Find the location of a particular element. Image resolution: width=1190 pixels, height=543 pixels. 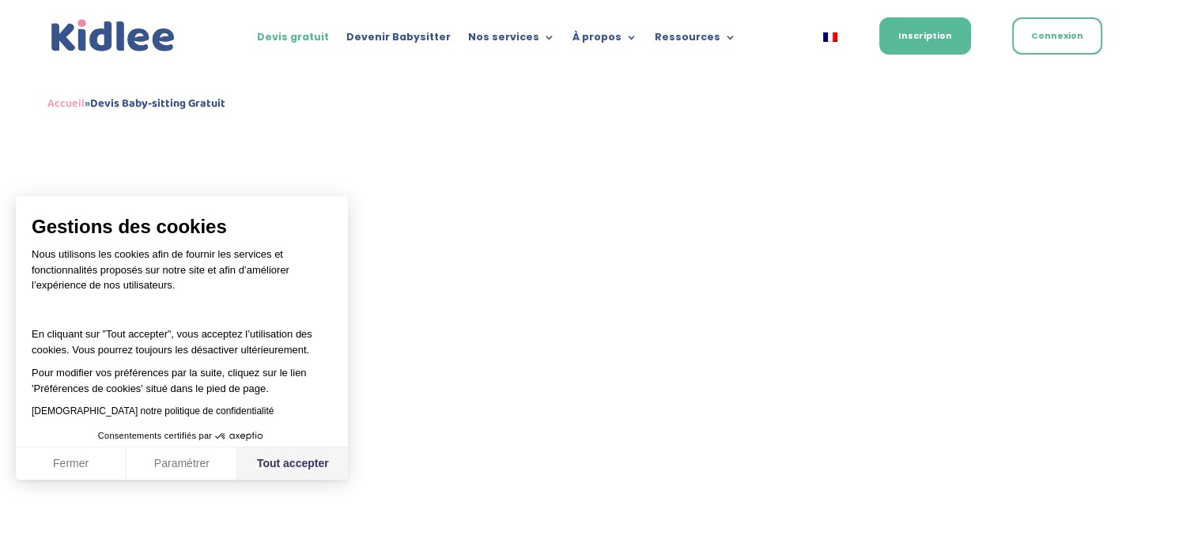

img: logo_kidlee_bleu is located at coordinates (113, 36).